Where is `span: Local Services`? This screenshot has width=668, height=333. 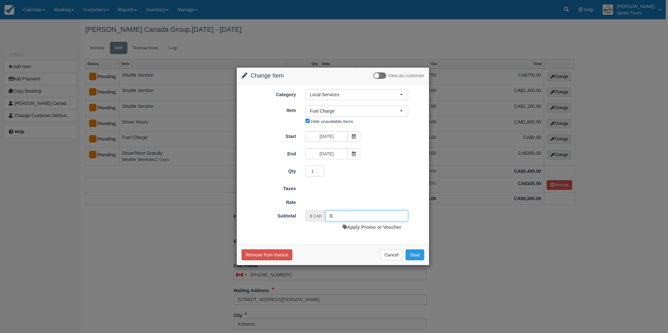
span: Local Services is located at coordinates (355, 95).